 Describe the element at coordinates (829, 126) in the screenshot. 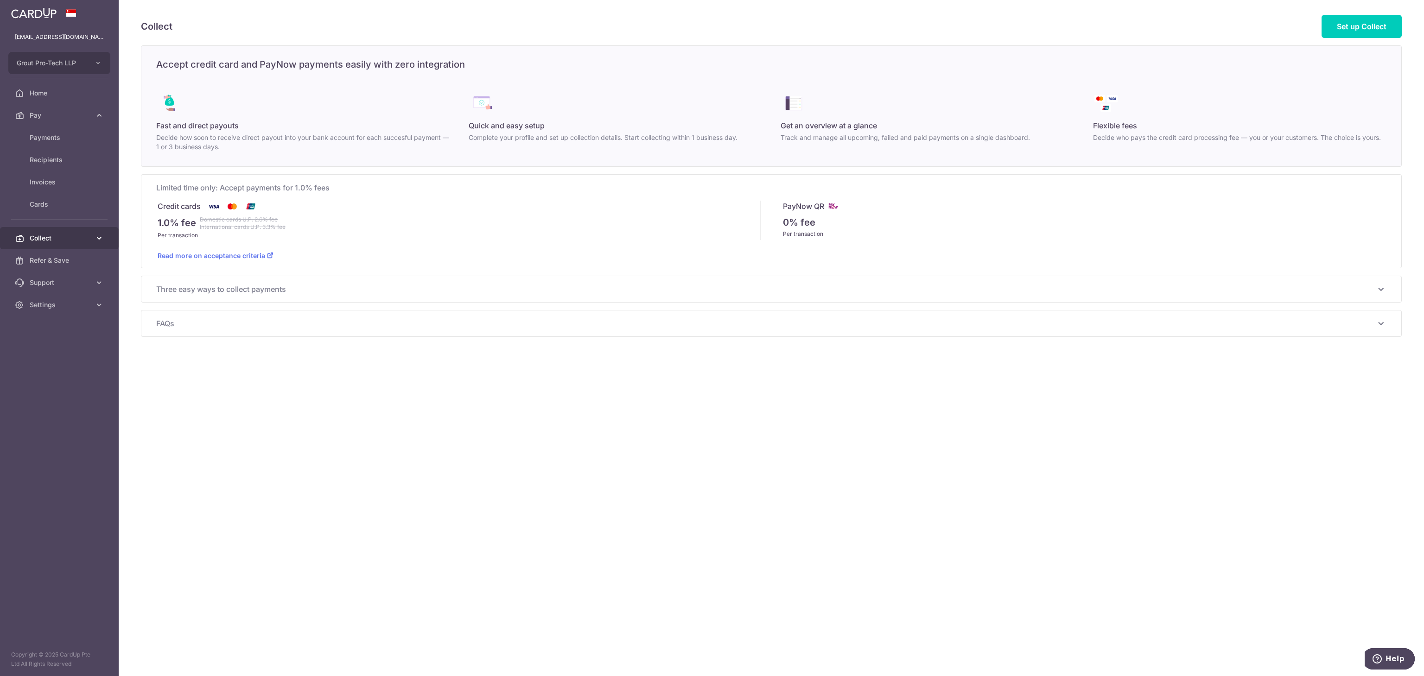

I see `span: Get an overview at a glance` at that location.